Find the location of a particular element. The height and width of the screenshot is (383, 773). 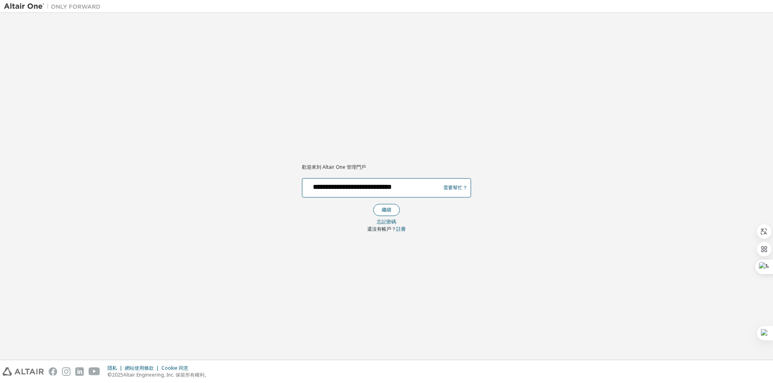

font: 還沒有帳戶？ is located at coordinates (381, 229).